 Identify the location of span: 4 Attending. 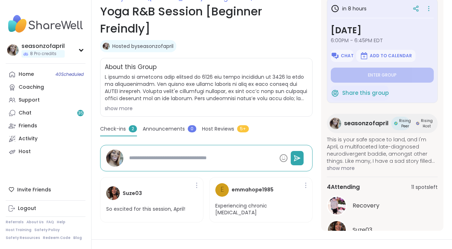
(344, 187).